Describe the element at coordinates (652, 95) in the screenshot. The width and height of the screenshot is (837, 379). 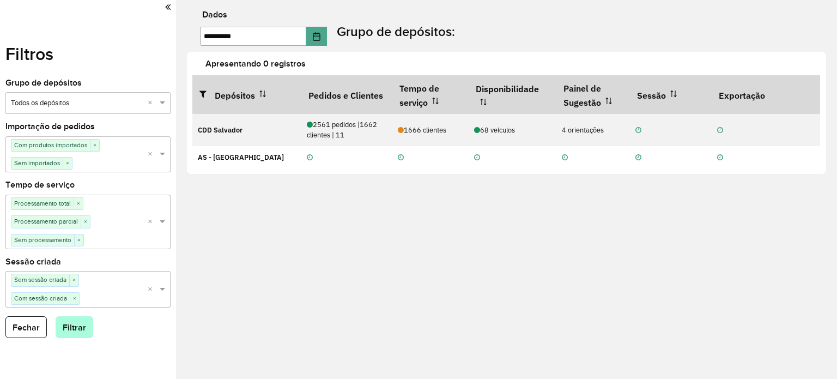
I see `font: Sessão` at that location.